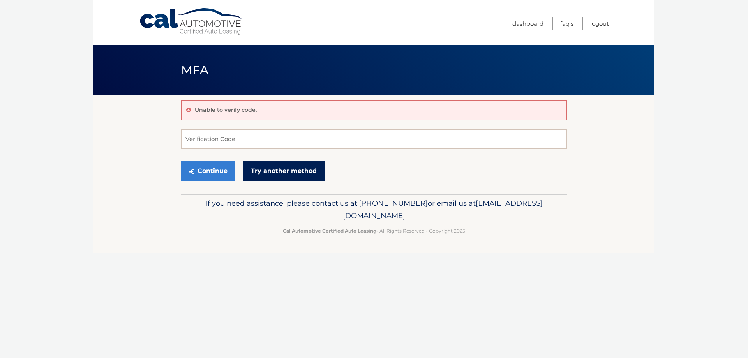 The image size is (748, 358). Describe the element at coordinates (208, 171) in the screenshot. I see `button: Continue` at that location.